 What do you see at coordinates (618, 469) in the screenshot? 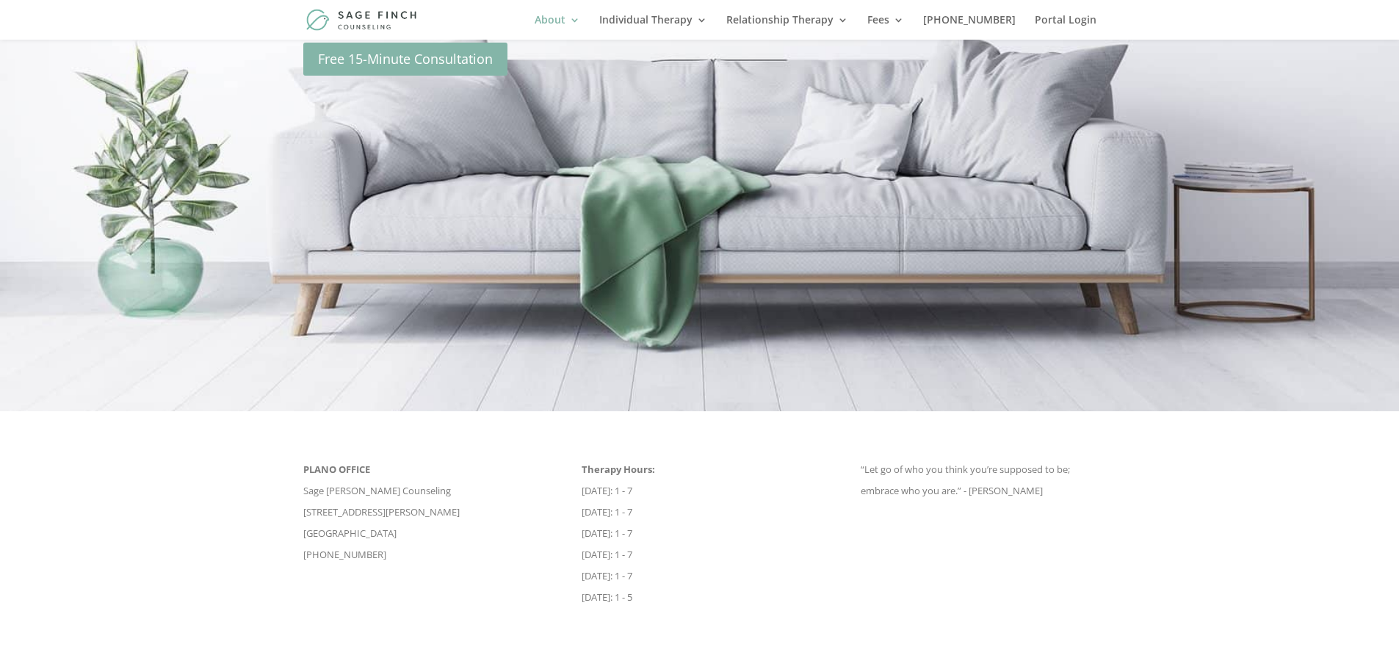
I see `strong: Therapy Hours:` at bounding box center [618, 469].